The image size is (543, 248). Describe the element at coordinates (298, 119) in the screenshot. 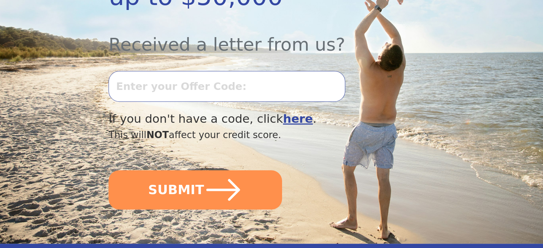

I see `b: here` at that location.